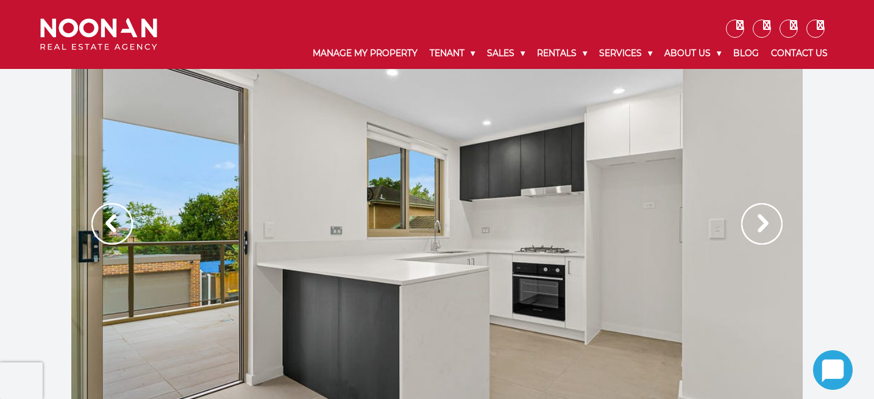  What do you see at coordinates (693, 53) in the screenshot?
I see `a: About Us` at bounding box center [693, 53].